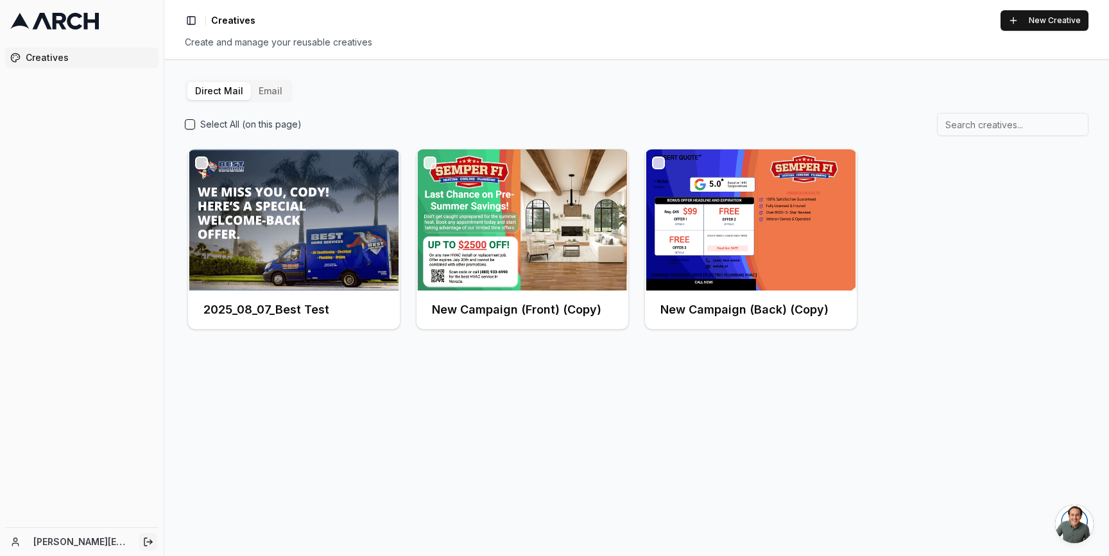 Image resolution: width=1109 pixels, height=556 pixels. I want to click on div: Create and manage your reusable creatives, so click(636, 42).